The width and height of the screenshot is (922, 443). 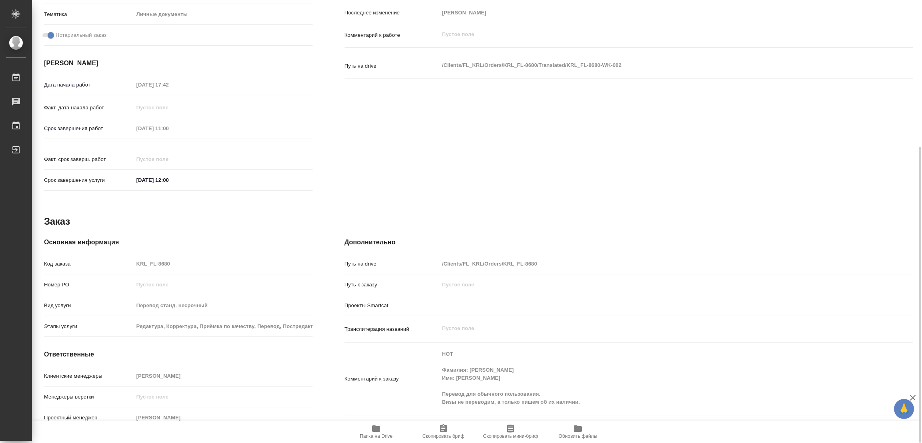 I want to click on span: Папка на Drive, so click(x=376, y=436).